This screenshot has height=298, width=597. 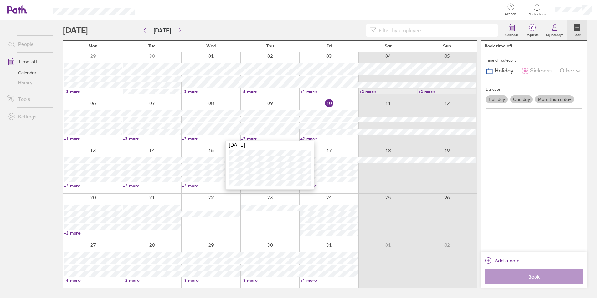 I want to click on span: Sat, so click(x=388, y=46).